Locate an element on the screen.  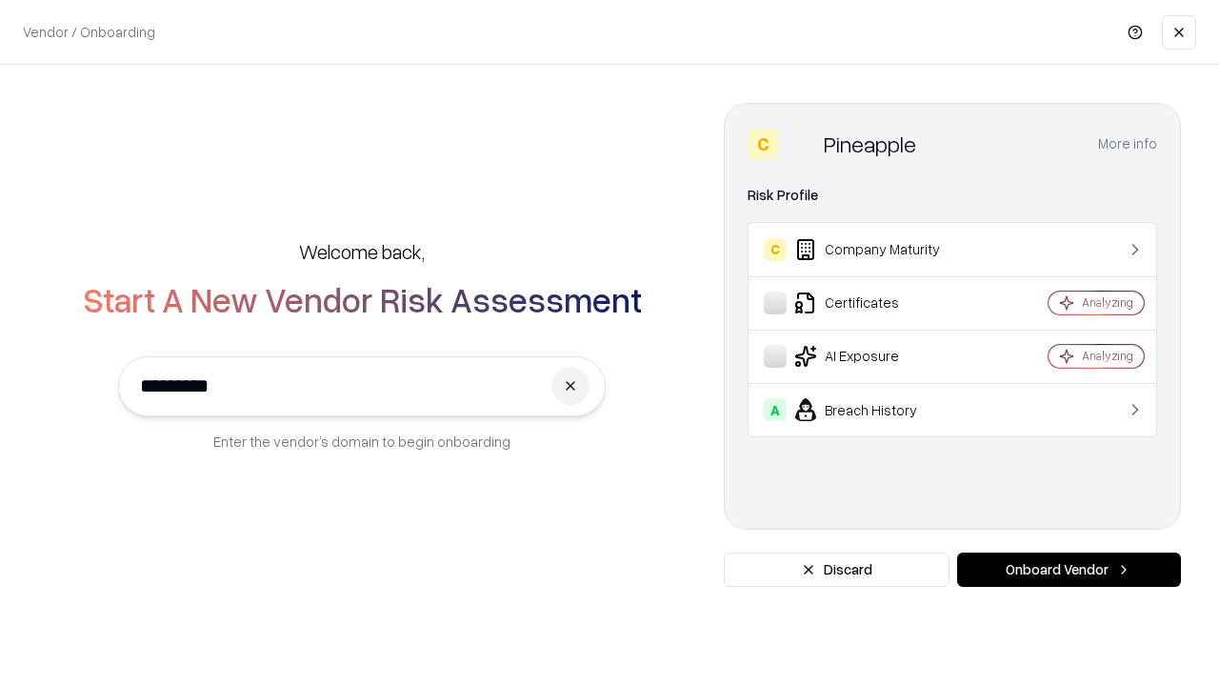
p: Enter the vendor’s domain to begin onboarding is located at coordinates (362, 441).